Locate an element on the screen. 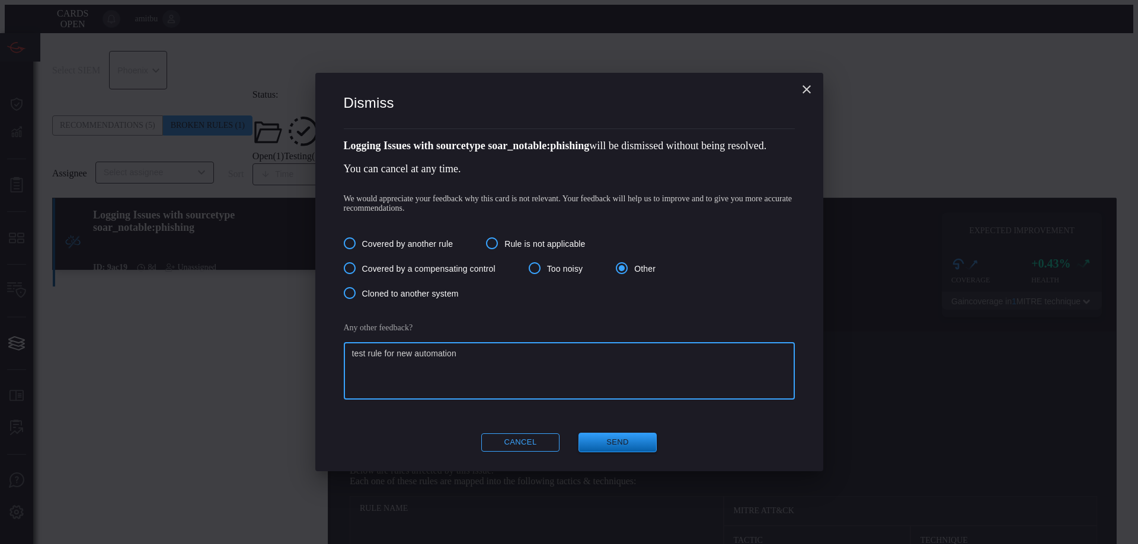  span: Cloned to another system is located at coordinates (410, 294).